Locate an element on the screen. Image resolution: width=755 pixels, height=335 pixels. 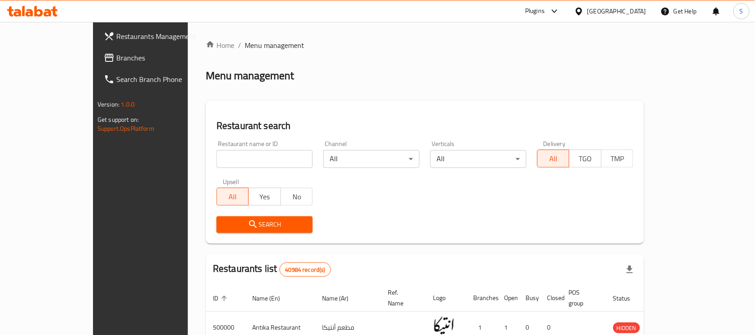
span: Status is located at coordinates (628, 298).